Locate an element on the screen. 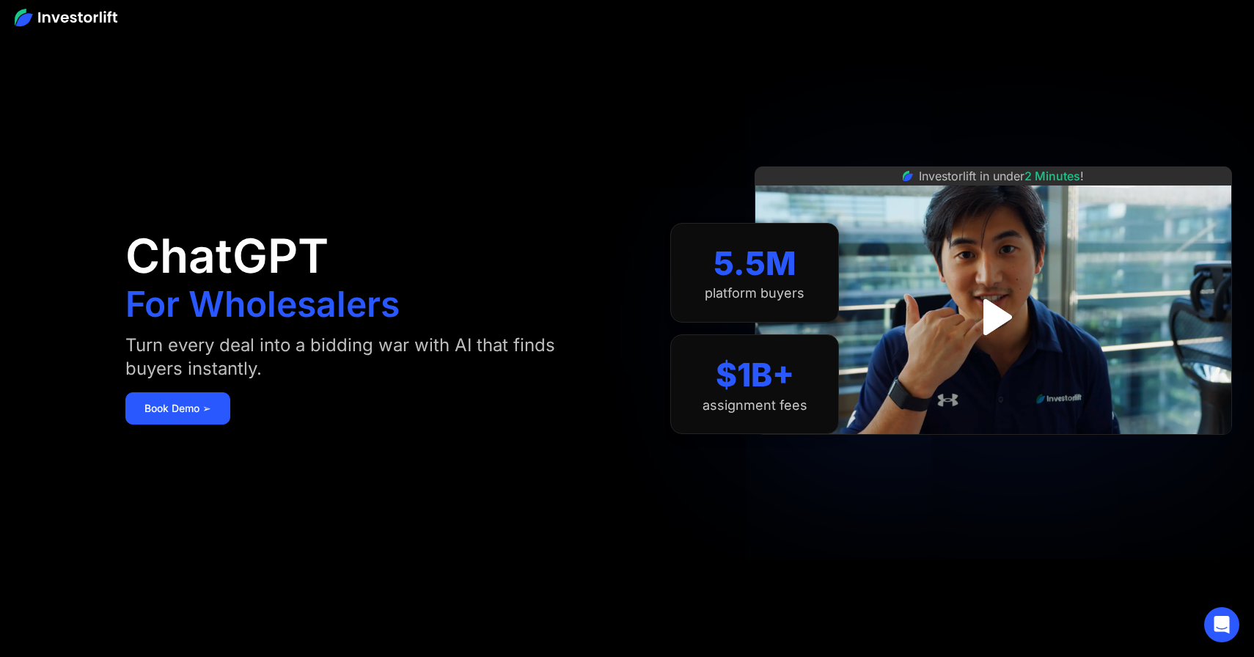  div: Turn every deal into a bidding war with AI that finds buyers instantly. is located at coordinates (357, 357).